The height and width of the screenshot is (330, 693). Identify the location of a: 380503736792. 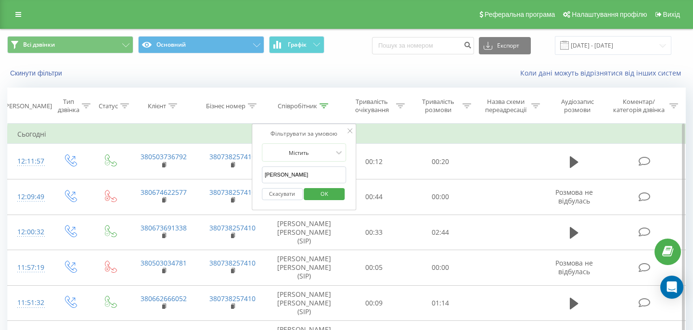
(164, 156).